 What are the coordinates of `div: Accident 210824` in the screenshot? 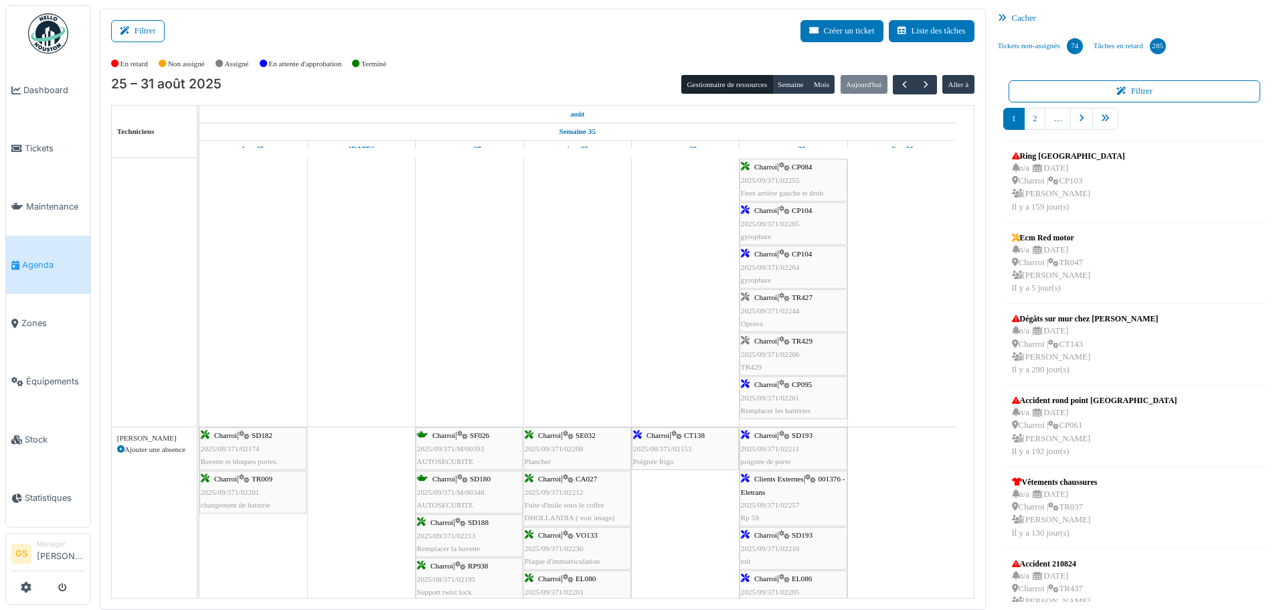 It's located at (1052, 564).